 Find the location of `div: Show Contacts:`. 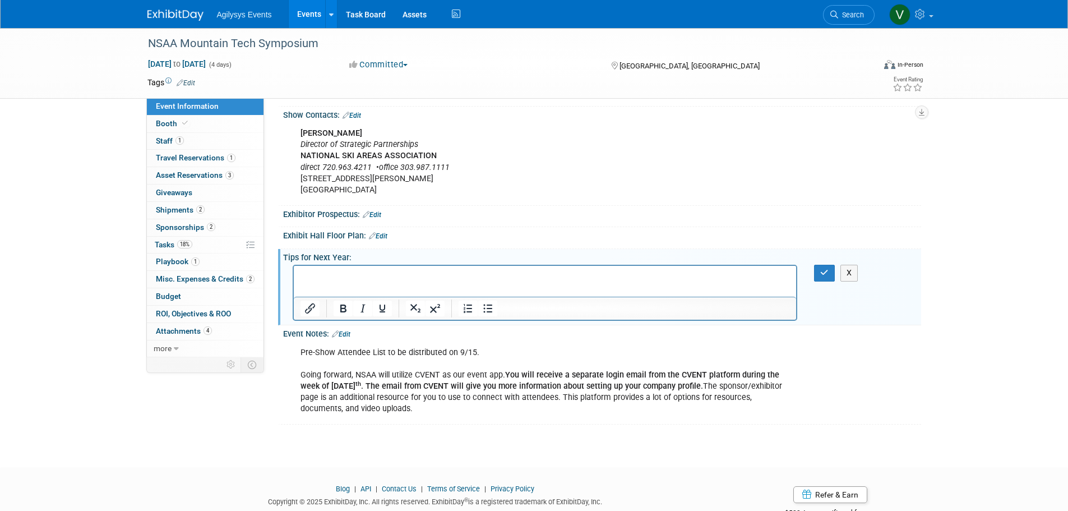

div: Show Contacts: is located at coordinates (602, 114).